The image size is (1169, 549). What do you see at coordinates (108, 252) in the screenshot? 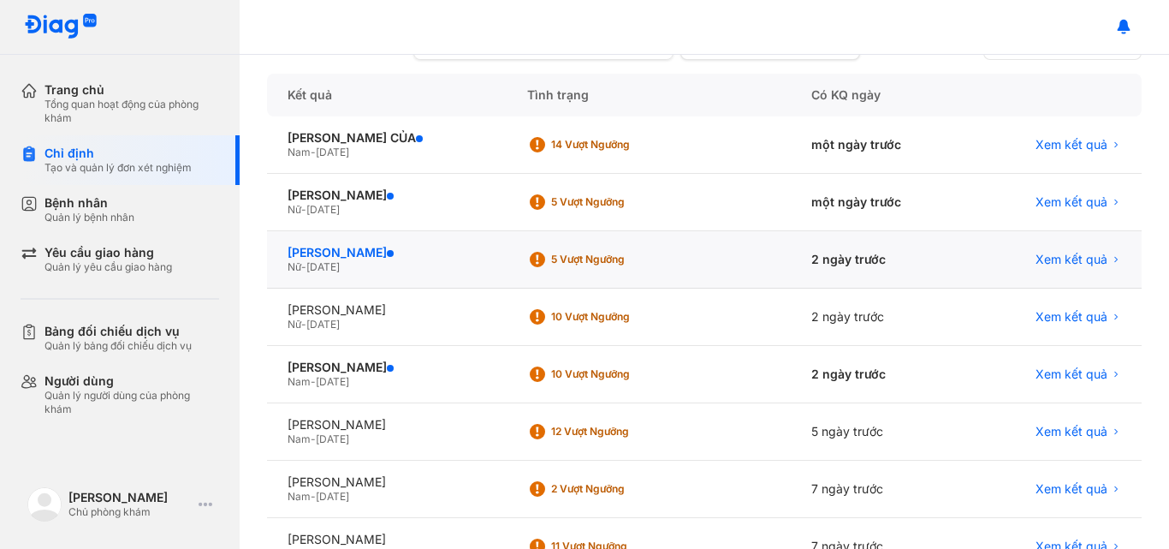
I see `div: Yêu cầu giao hàng` at bounding box center [108, 252].